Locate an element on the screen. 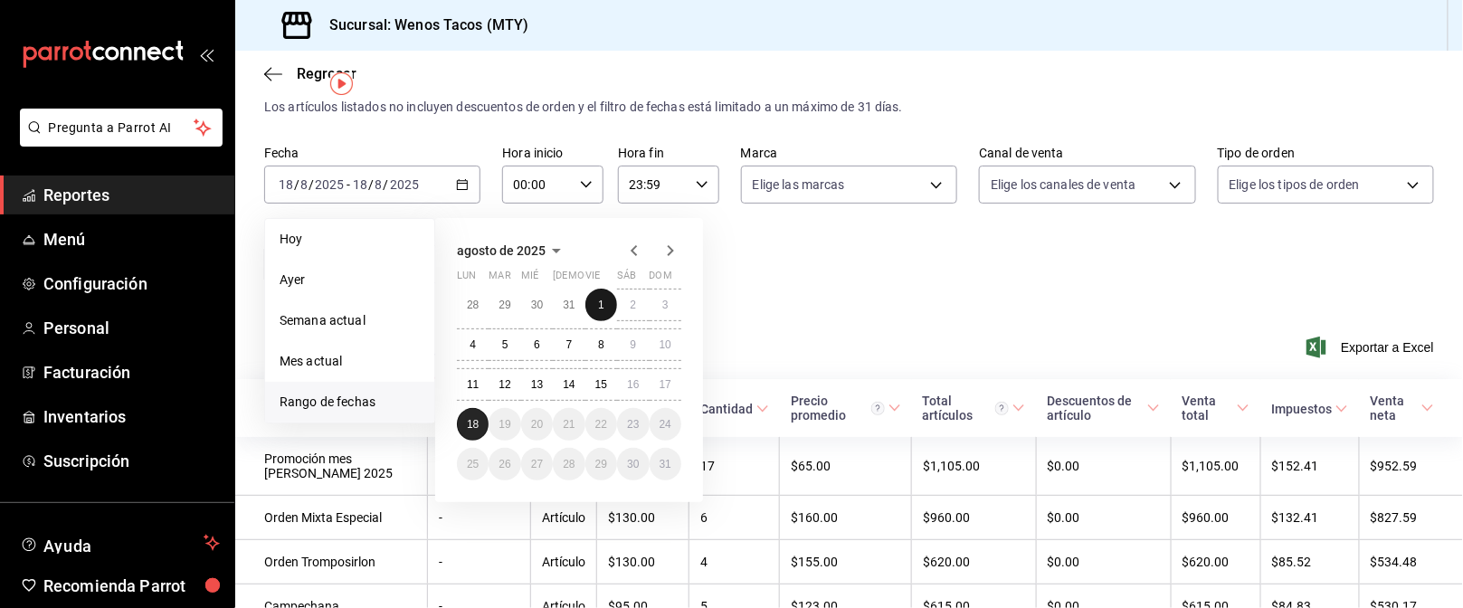 The height and width of the screenshot is (608, 1463). abbr: 7 de agosto de 2025 is located at coordinates (569, 345).